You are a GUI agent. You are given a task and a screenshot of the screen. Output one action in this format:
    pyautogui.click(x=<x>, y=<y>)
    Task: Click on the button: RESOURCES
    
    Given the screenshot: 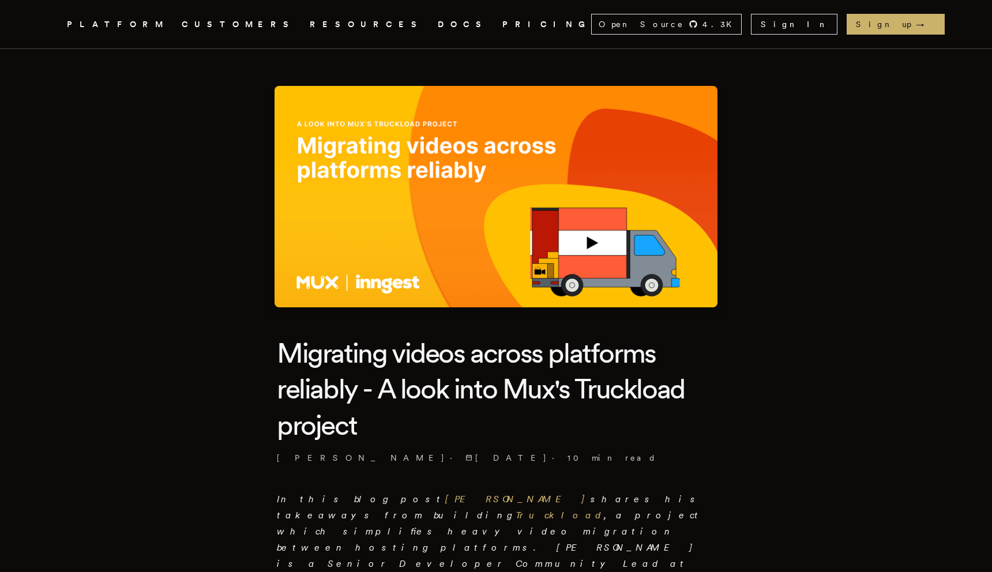 What is the action you would take?
    pyautogui.click(x=367, y=24)
    